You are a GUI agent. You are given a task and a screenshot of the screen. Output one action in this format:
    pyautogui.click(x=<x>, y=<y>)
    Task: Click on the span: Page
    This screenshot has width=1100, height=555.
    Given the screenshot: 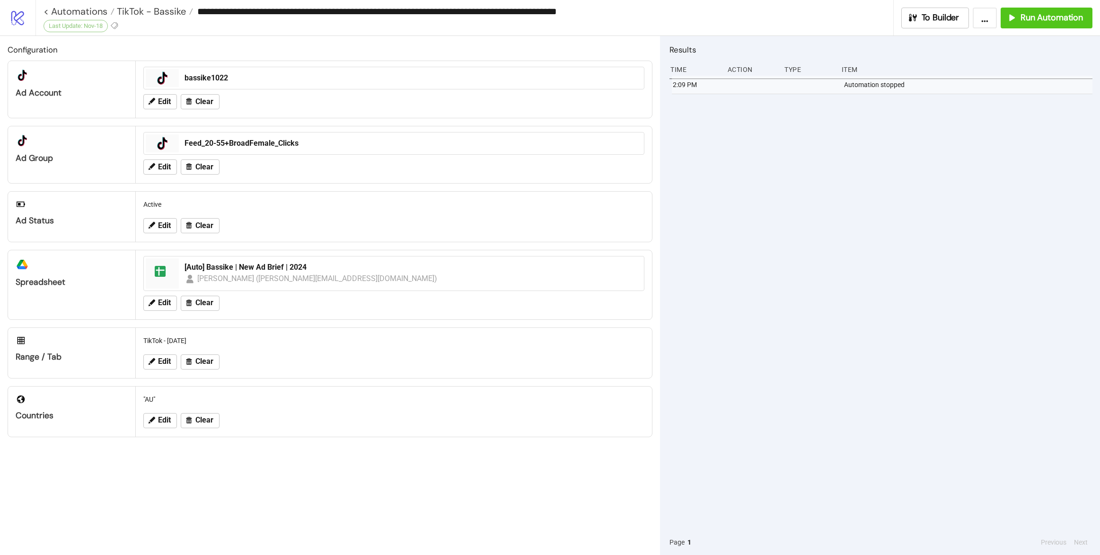 What is the action you would take?
    pyautogui.click(x=677, y=542)
    